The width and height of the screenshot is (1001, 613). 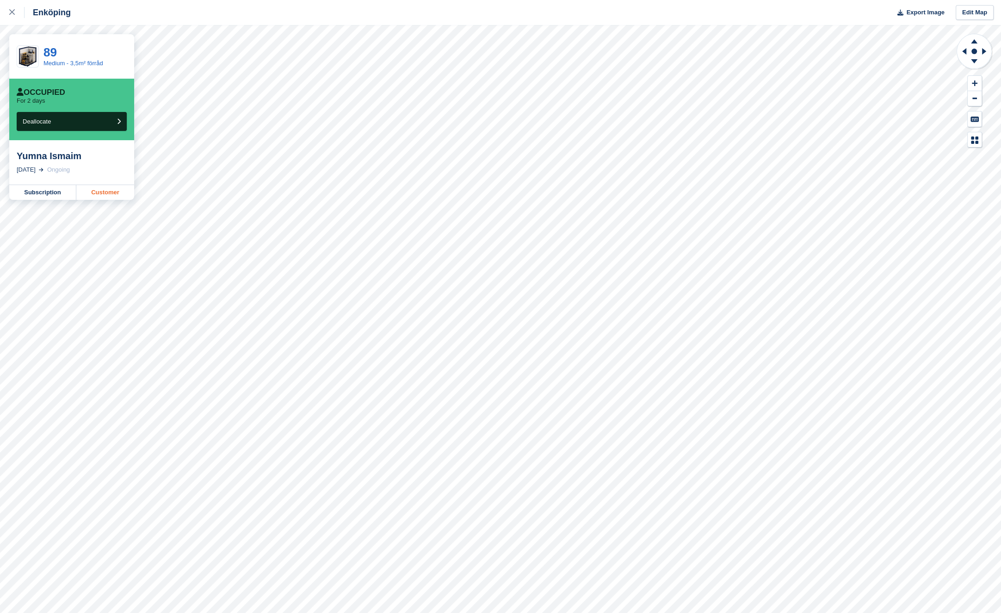 What do you see at coordinates (31, 101) in the screenshot?
I see `p: For 2 days` at bounding box center [31, 101].